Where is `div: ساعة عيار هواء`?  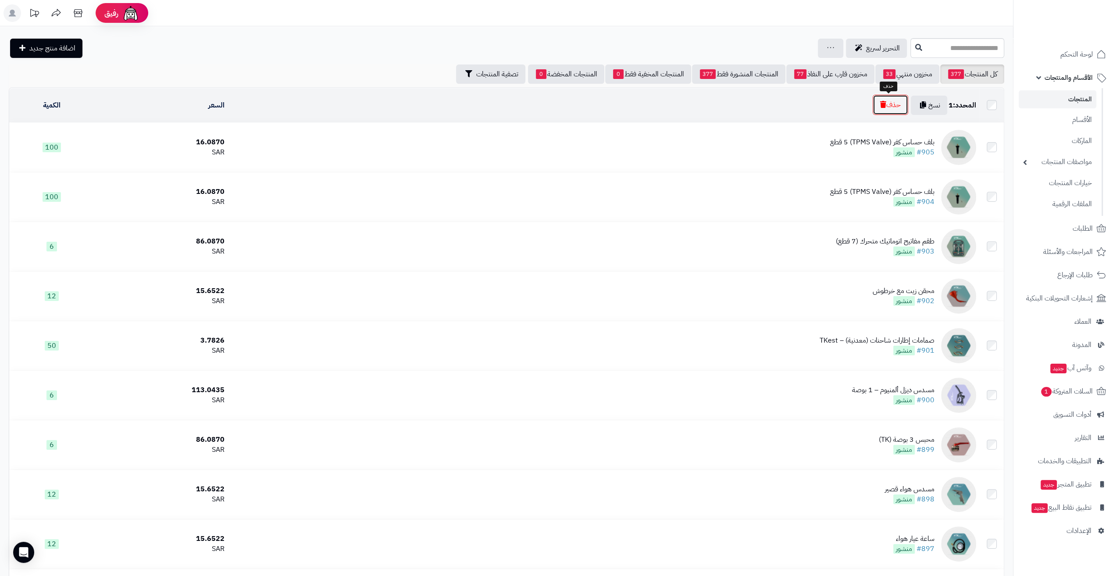
div: ساعة عيار هواء is located at coordinates (914, 539).